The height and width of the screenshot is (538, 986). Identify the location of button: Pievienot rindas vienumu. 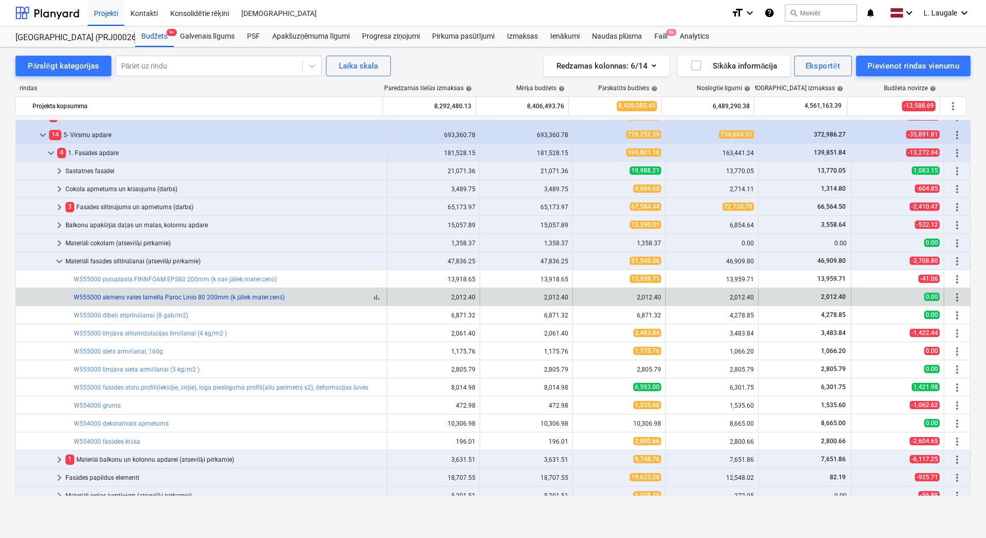
(913, 66).